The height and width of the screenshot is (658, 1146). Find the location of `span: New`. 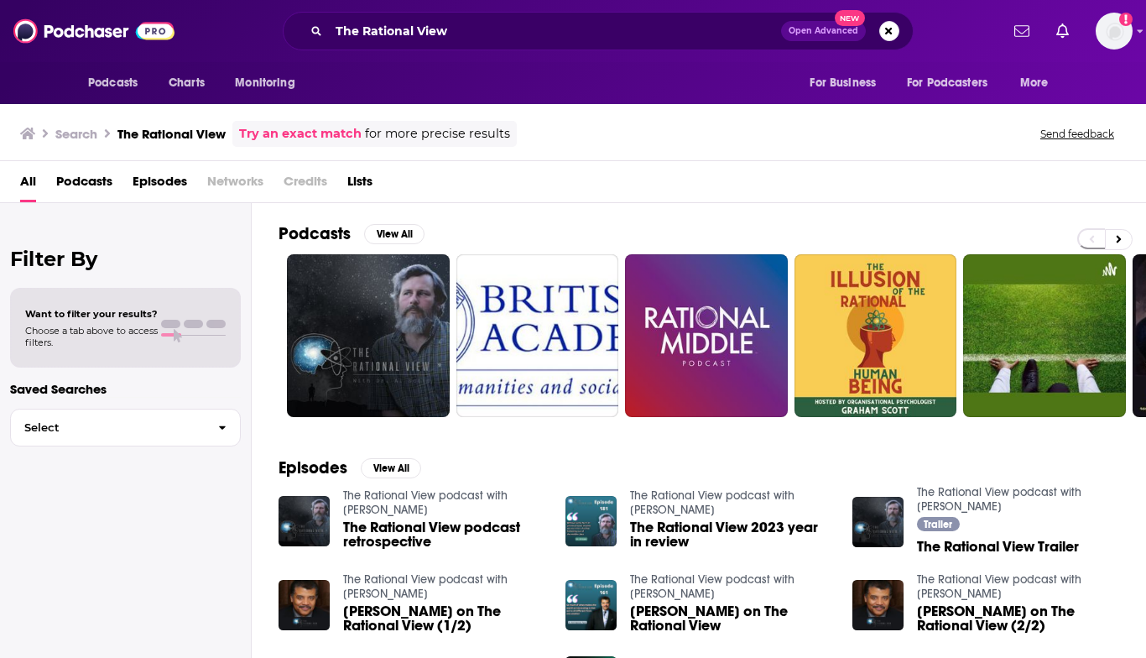

span: New is located at coordinates (850, 18).